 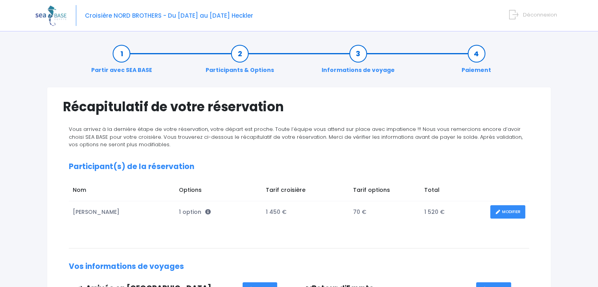 What do you see at coordinates (385, 212) in the screenshot?
I see `td: 70 €` at bounding box center [385, 212].